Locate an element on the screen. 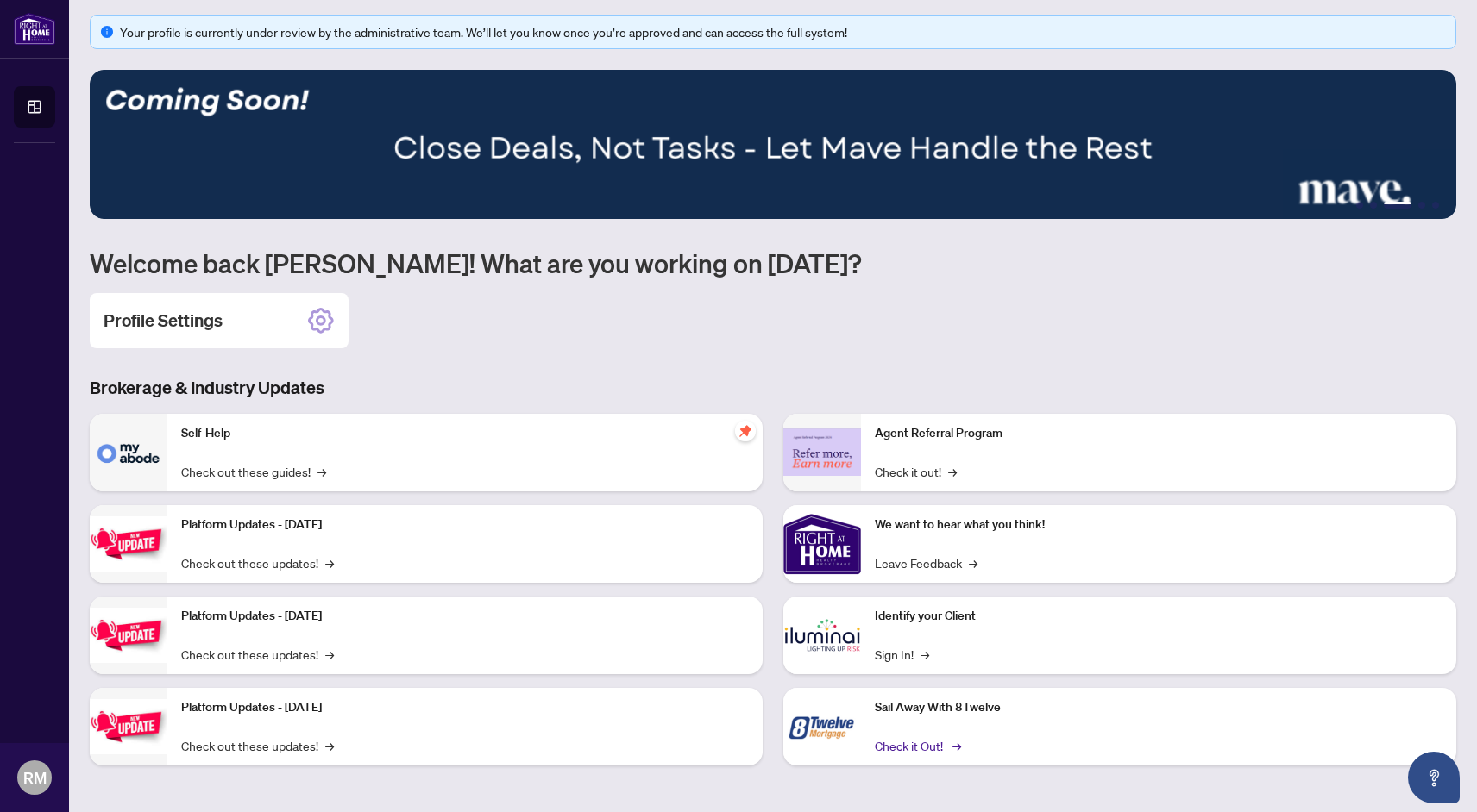 The height and width of the screenshot is (812, 1477). a: Leave Feedback→ is located at coordinates (925, 563).